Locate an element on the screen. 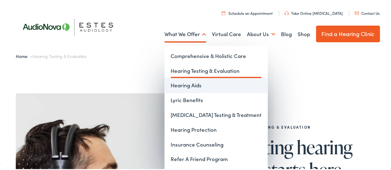  a: Hearing Testing & Evaluation is located at coordinates (216, 70).